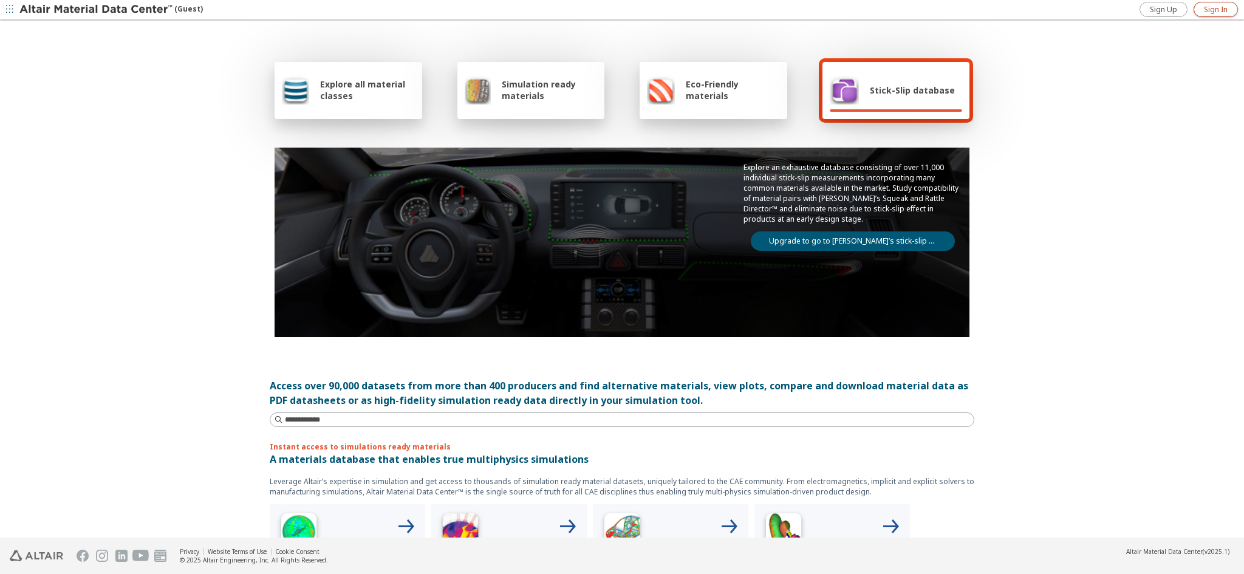  Describe the element at coordinates (913, 90) in the screenshot. I see `span: Stick-Slip database` at that location.